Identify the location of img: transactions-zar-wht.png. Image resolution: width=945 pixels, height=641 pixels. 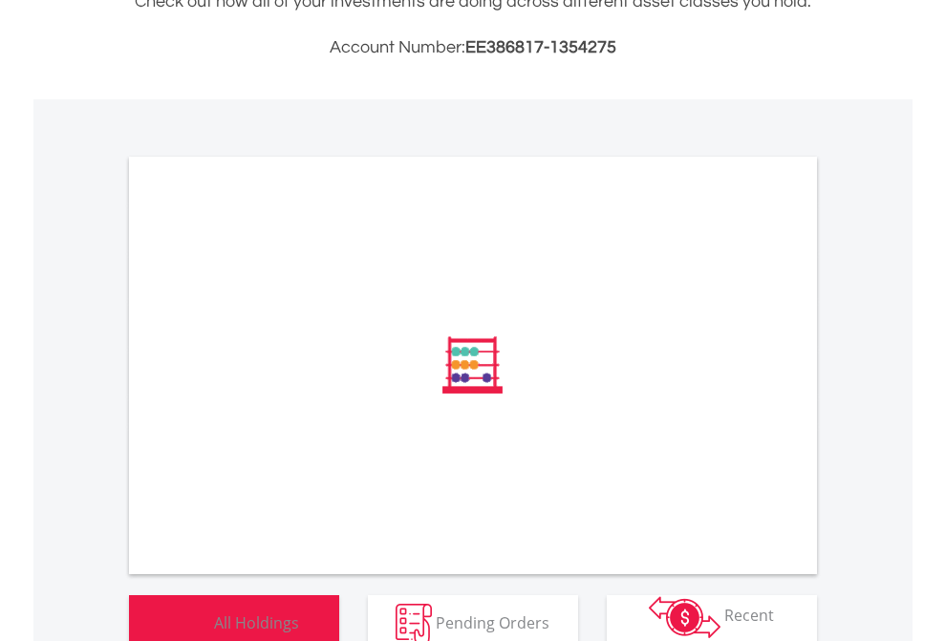
(684, 617).